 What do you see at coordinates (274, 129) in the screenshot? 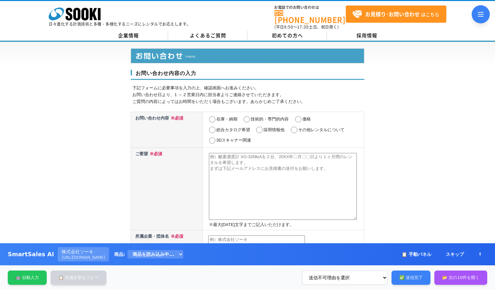
I see `label: 採用情報他` at bounding box center [274, 129].